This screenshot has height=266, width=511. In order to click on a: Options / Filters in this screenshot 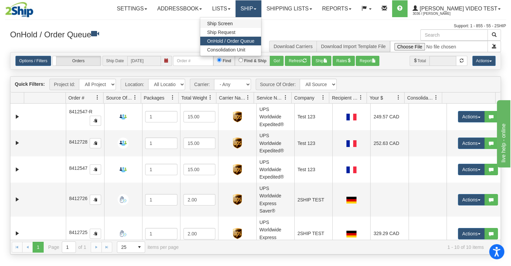, I will do `click(33, 61)`.